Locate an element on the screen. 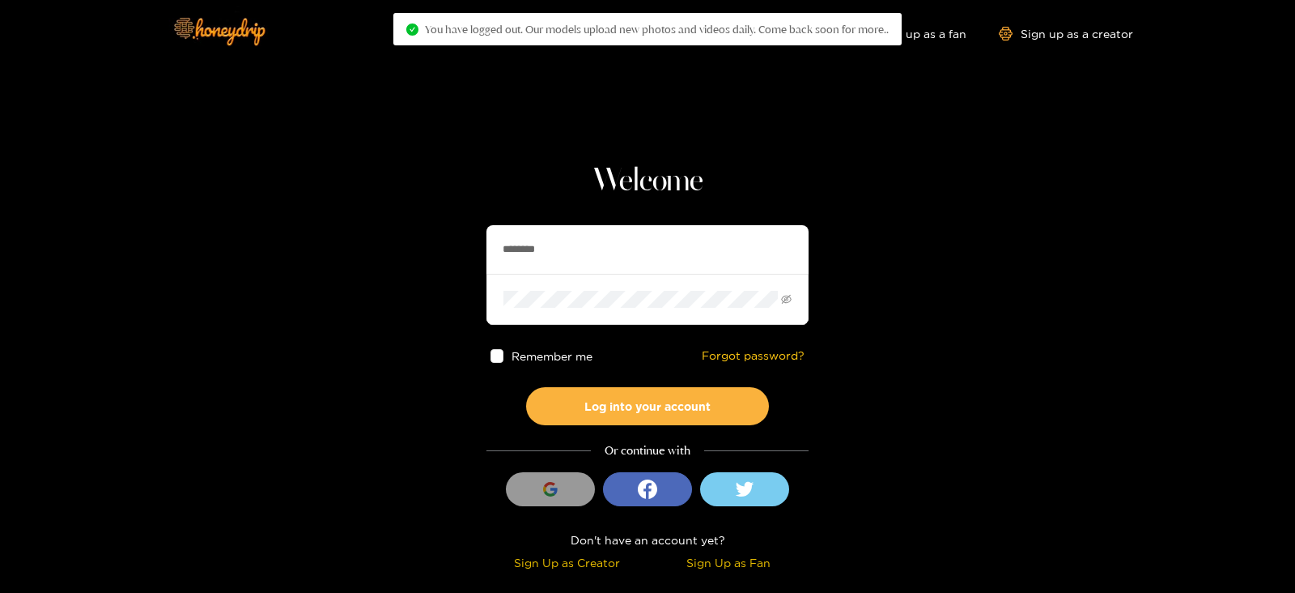 The height and width of the screenshot is (593, 1295). a: Forgot password? is located at coordinates (753, 355).